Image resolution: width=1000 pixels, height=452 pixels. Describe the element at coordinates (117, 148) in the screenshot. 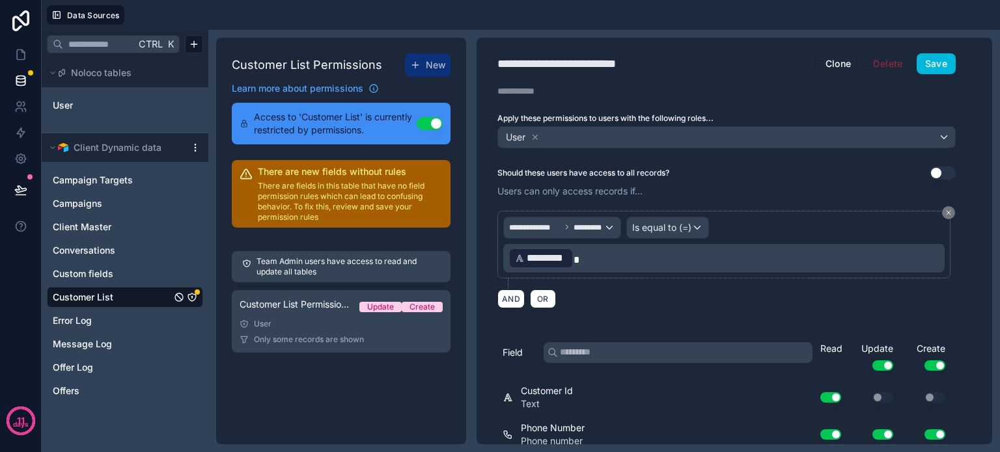

I see `span: Client Dynamic data` at that location.